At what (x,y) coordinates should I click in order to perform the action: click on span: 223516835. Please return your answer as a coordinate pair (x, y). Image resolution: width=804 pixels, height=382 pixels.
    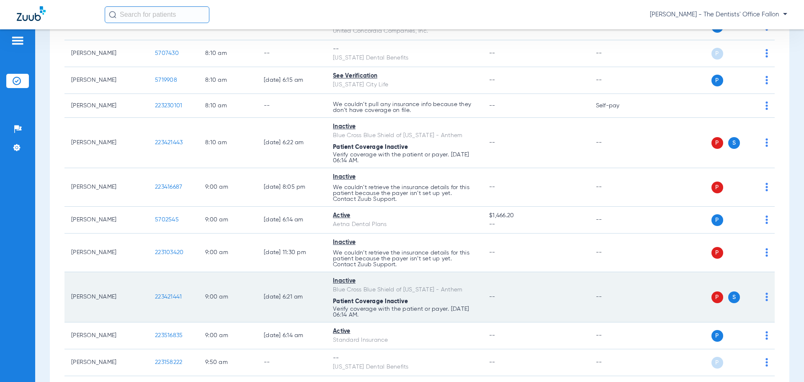
    Looking at the image, I should click on (169, 335).